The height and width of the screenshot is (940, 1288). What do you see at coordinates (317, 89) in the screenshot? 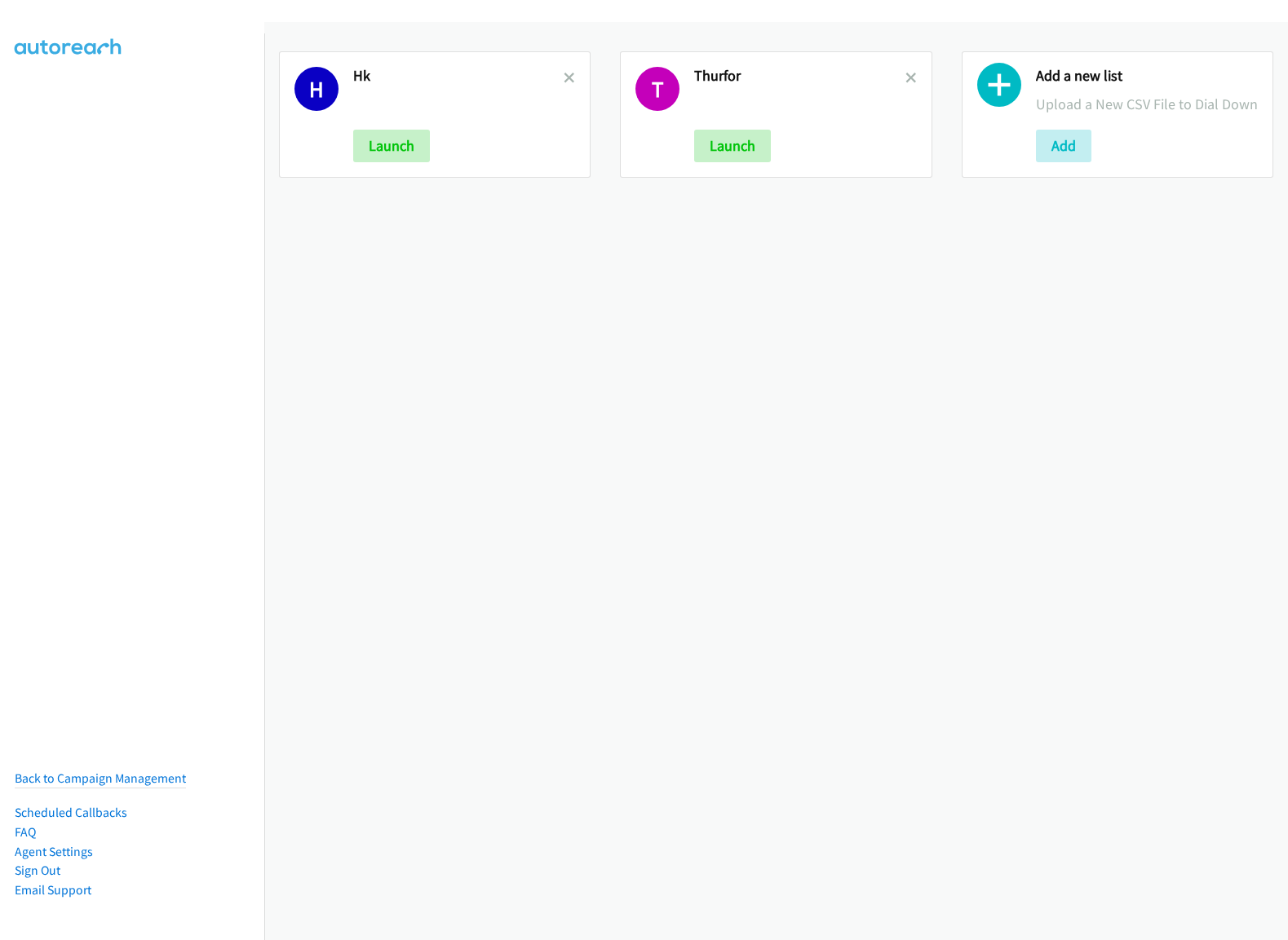
I see `h1: H` at bounding box center [317, 89].